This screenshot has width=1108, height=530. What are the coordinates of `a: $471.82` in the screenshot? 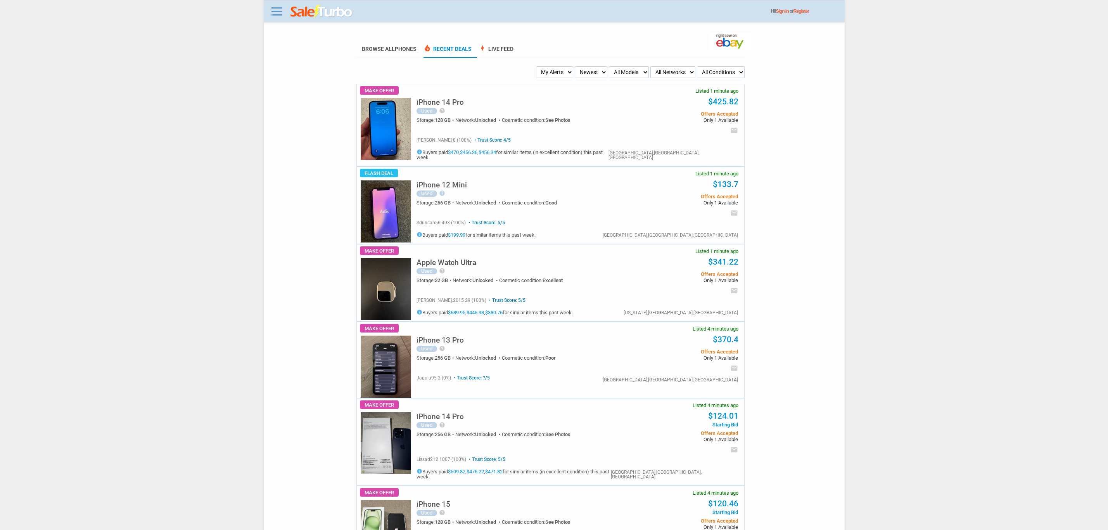 It's located at (494, 471).